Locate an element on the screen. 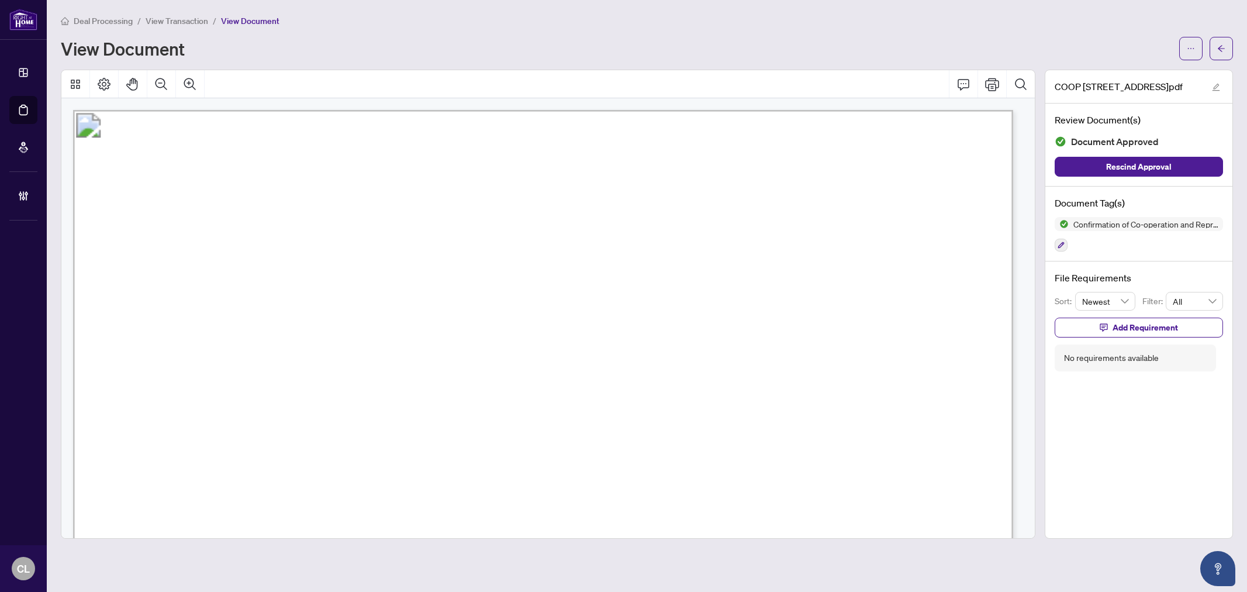 The height and width of the screenshot is (592, 1247). span: Add Requirement is located at coordinates (1145, 327).